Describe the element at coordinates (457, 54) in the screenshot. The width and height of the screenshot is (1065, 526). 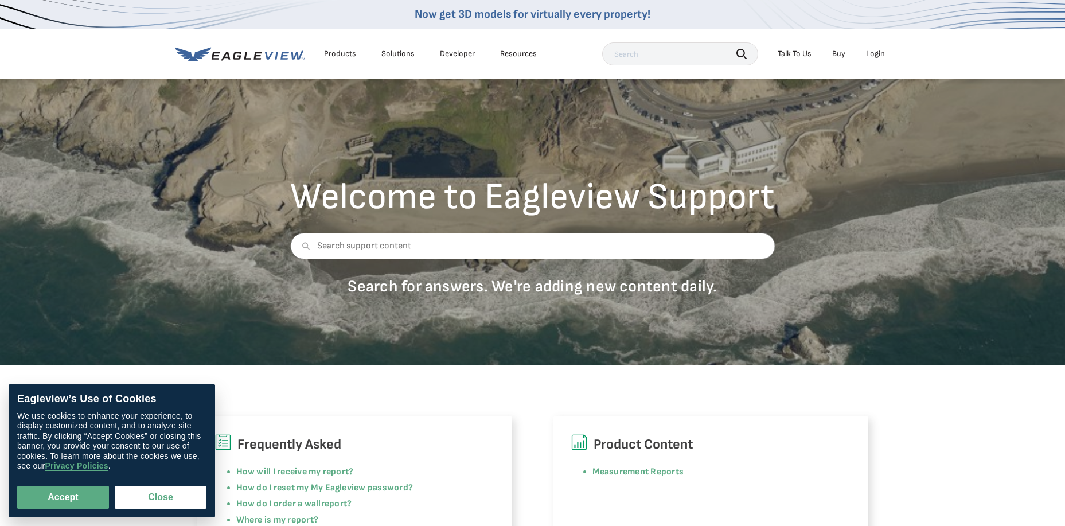
I see `a: Developer` at that location.